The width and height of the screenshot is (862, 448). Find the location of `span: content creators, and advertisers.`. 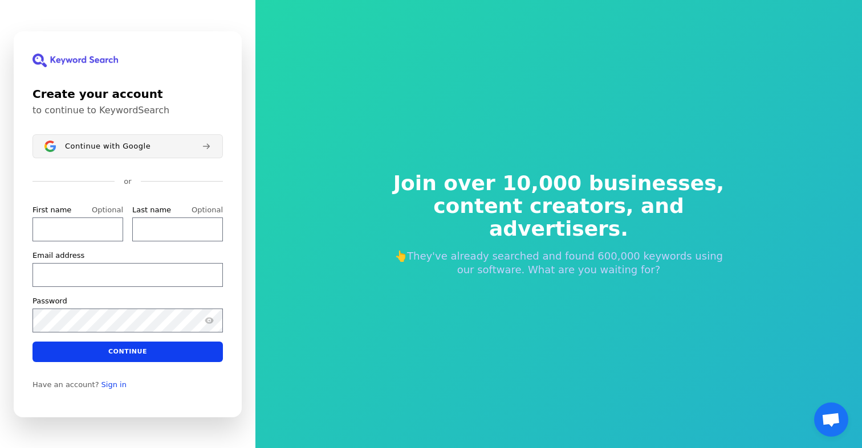

span: content creators, and advertisers. is located at coordinates (558, 218).